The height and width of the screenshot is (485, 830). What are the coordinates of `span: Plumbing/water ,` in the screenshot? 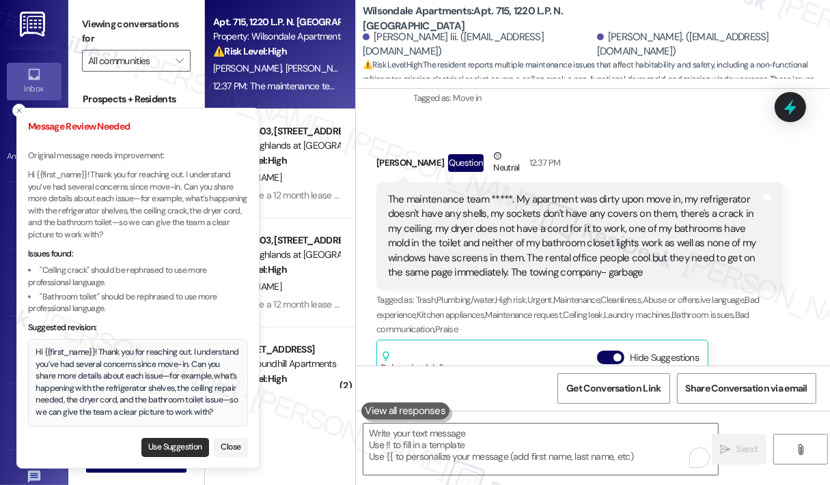 It's located at (466, 300).